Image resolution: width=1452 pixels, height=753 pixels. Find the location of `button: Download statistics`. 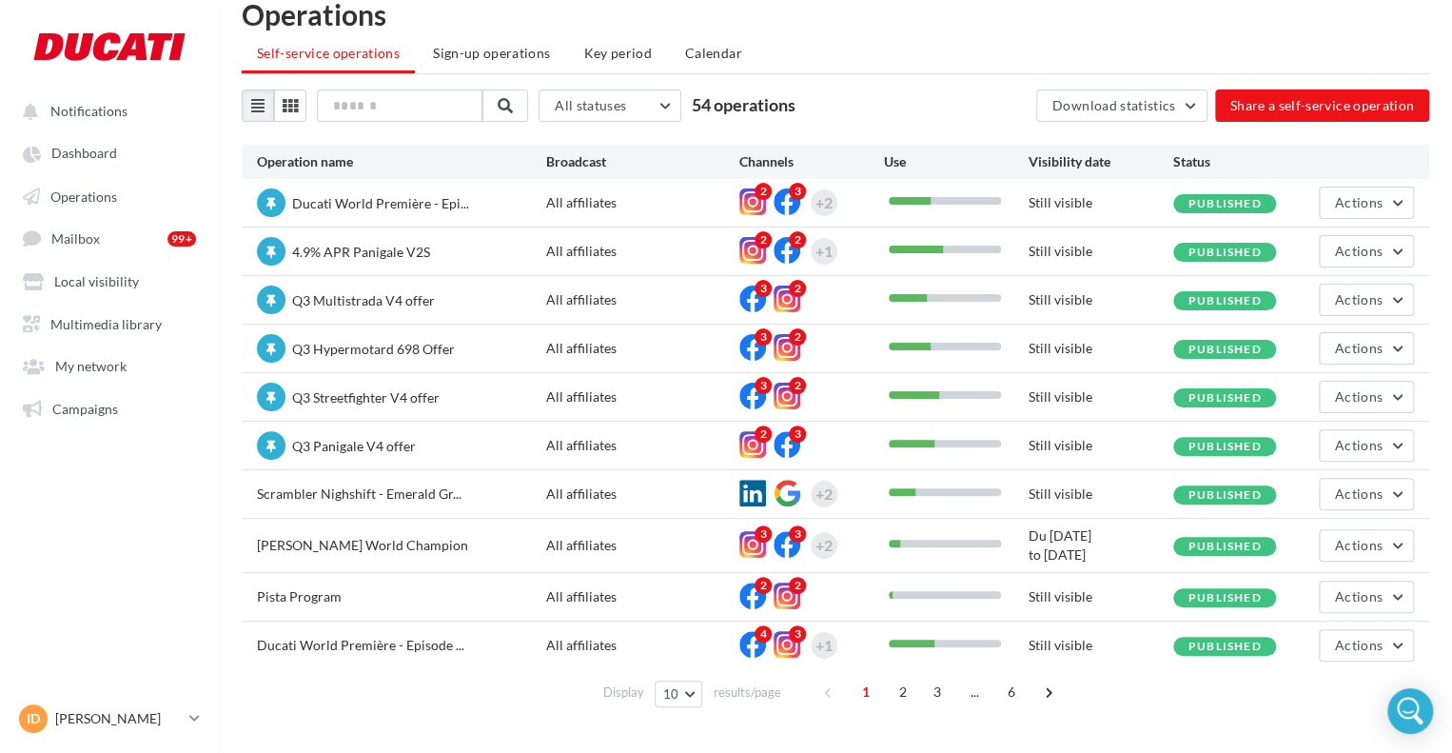

button: Download statistics is located at coordinates (1122, 106).